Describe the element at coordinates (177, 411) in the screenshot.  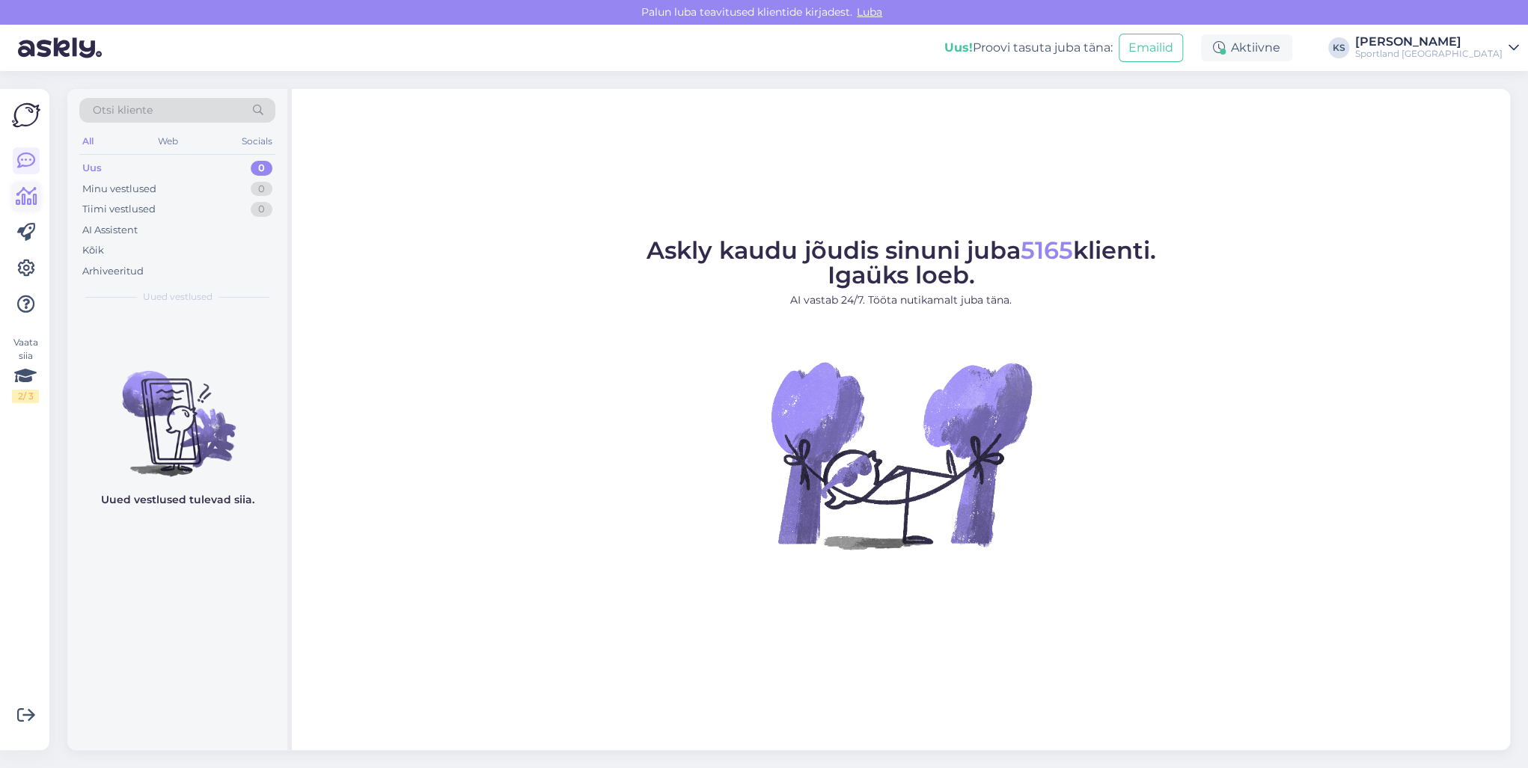
I see `img: No chats` at that location.